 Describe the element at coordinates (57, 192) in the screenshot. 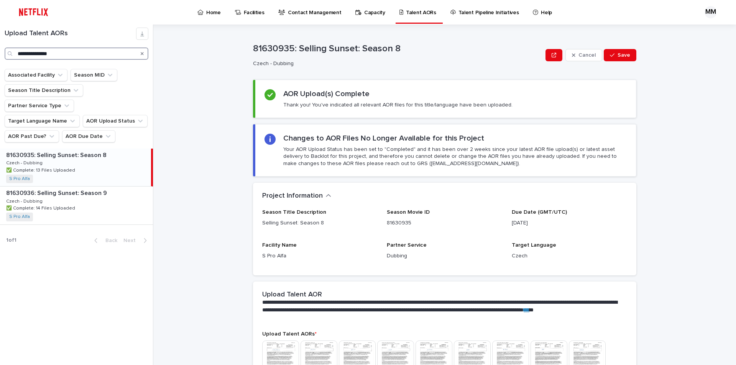

I see `p: 81630936: Selling Sunset: Season 9` at that location.